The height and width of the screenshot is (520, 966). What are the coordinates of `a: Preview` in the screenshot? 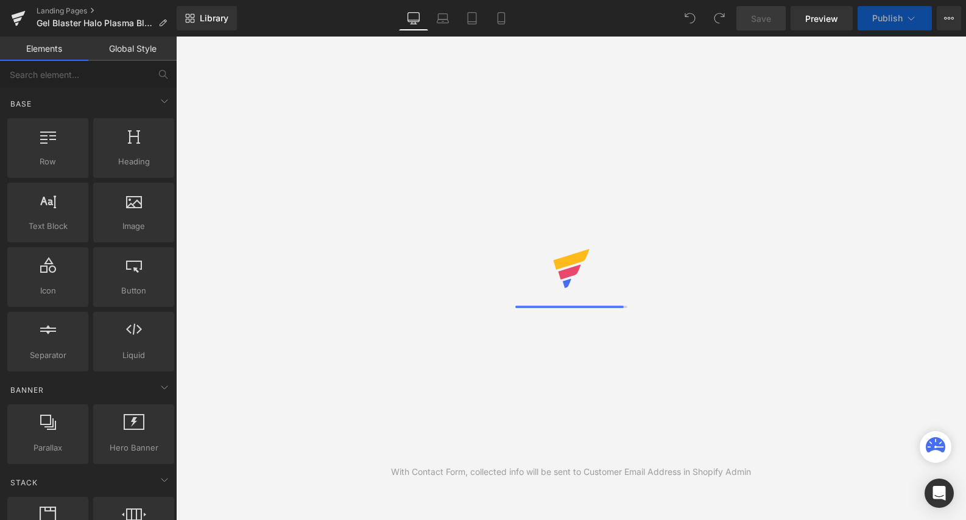 It's located at (822, 18).